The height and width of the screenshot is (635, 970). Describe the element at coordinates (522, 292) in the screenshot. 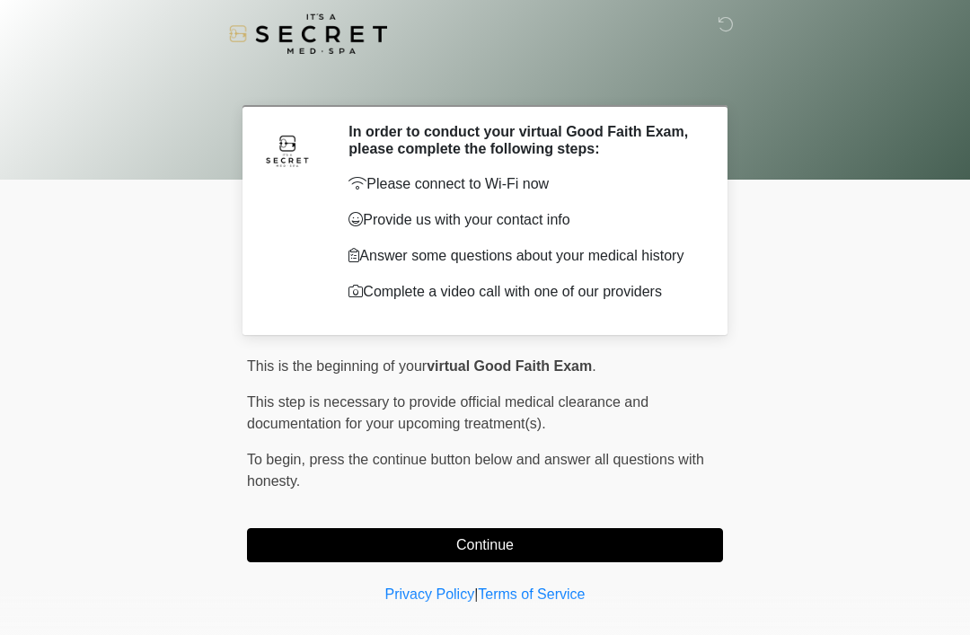

I see `p: Complete a video call with one of our providers` at that location.